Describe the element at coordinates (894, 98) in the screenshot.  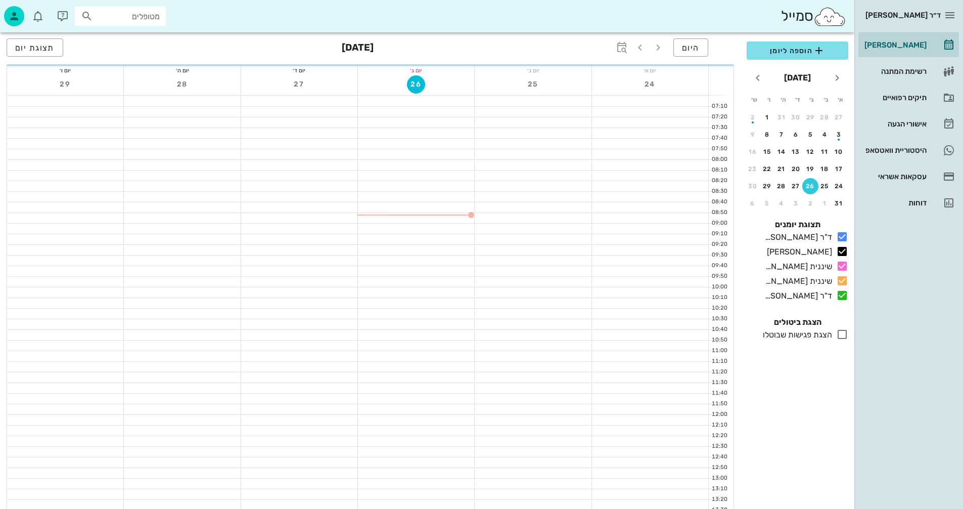
I see `div: תיקים רפואיים` at that location.